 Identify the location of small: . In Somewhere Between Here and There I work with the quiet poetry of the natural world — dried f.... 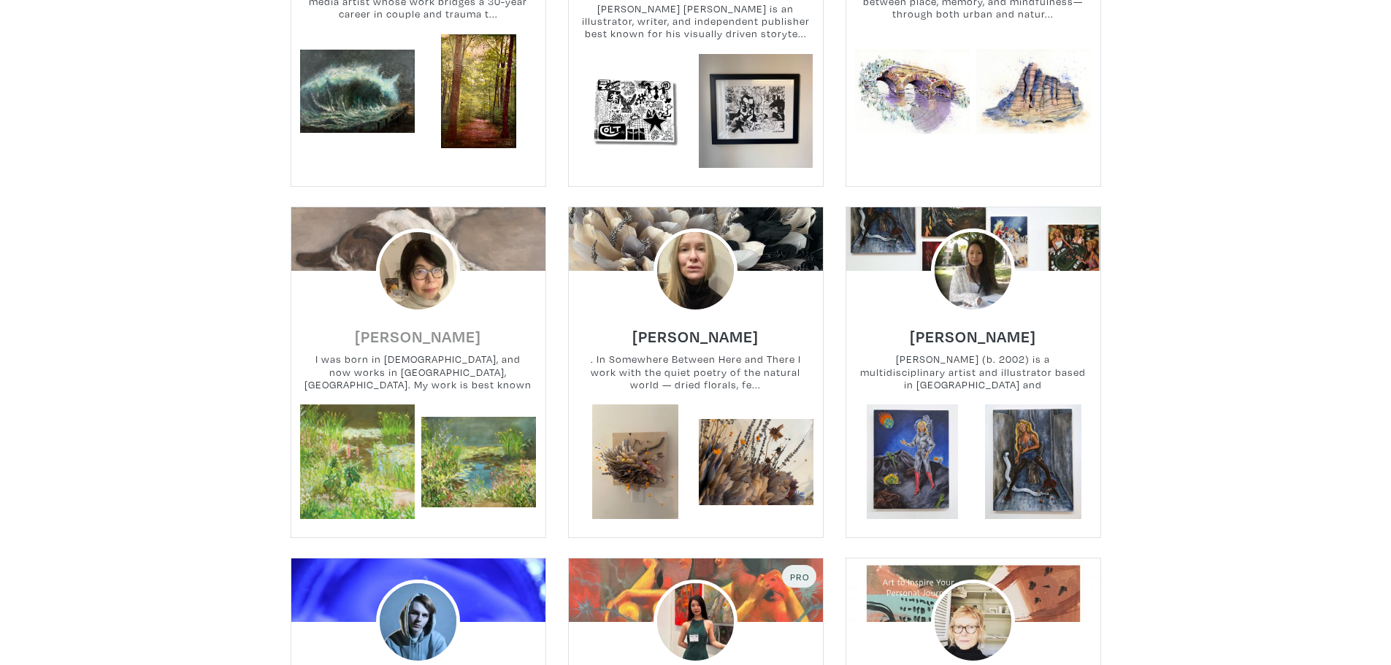
(696, 372).